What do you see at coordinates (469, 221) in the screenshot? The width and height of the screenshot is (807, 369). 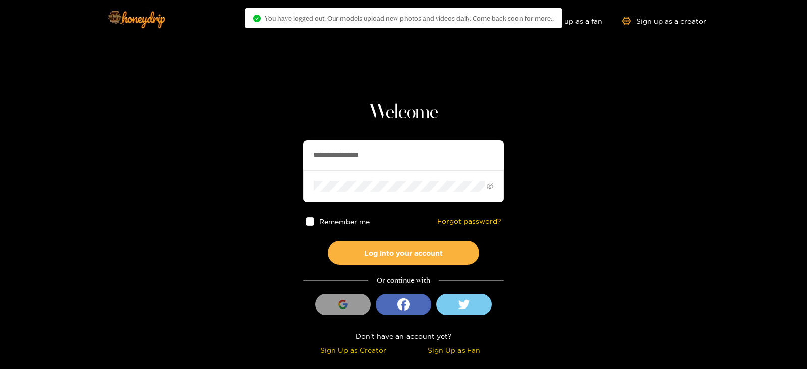 I see `a: Forgot password?` at bounding box center [469, 221].